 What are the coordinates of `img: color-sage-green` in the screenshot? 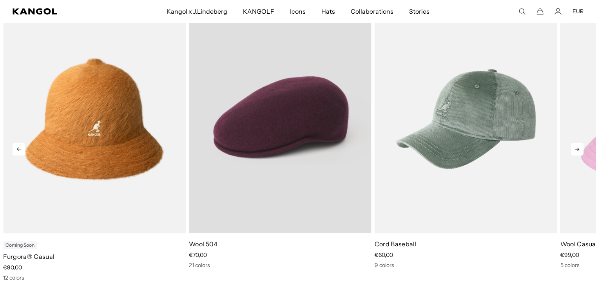 It's located at (466, 119).